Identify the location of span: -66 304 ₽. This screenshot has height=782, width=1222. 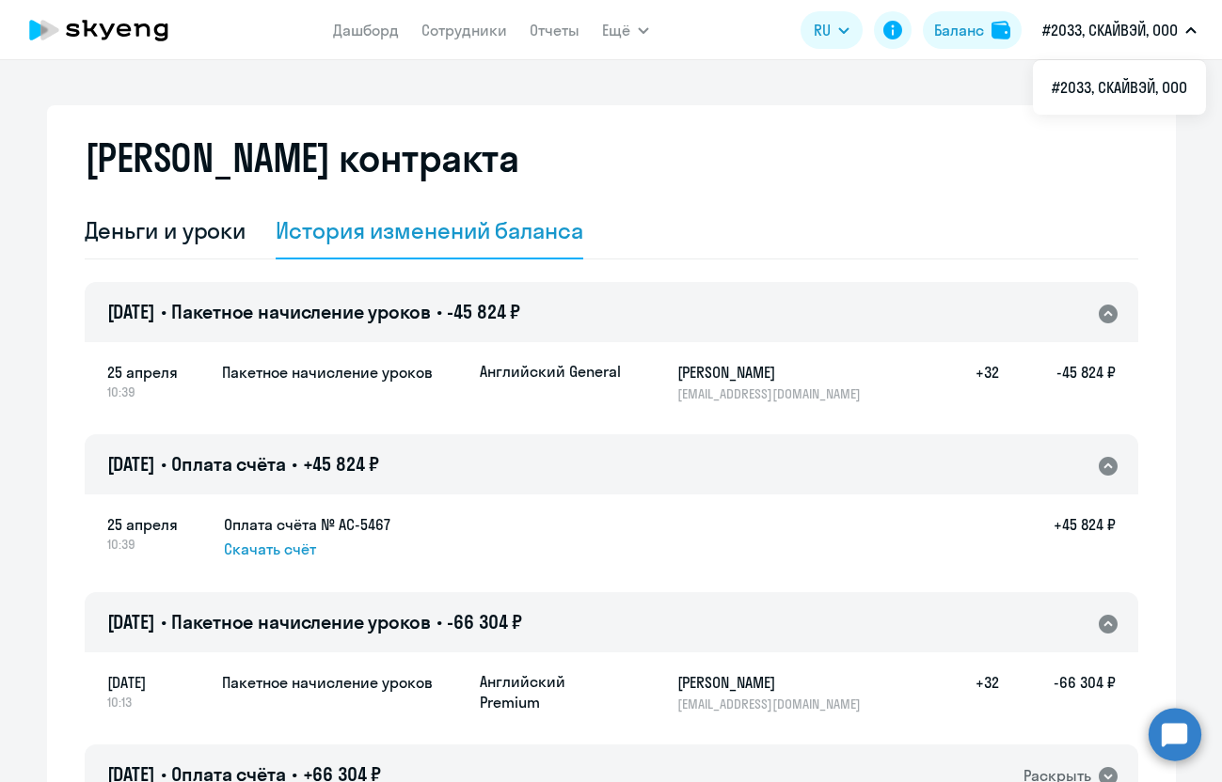
(484, 622).